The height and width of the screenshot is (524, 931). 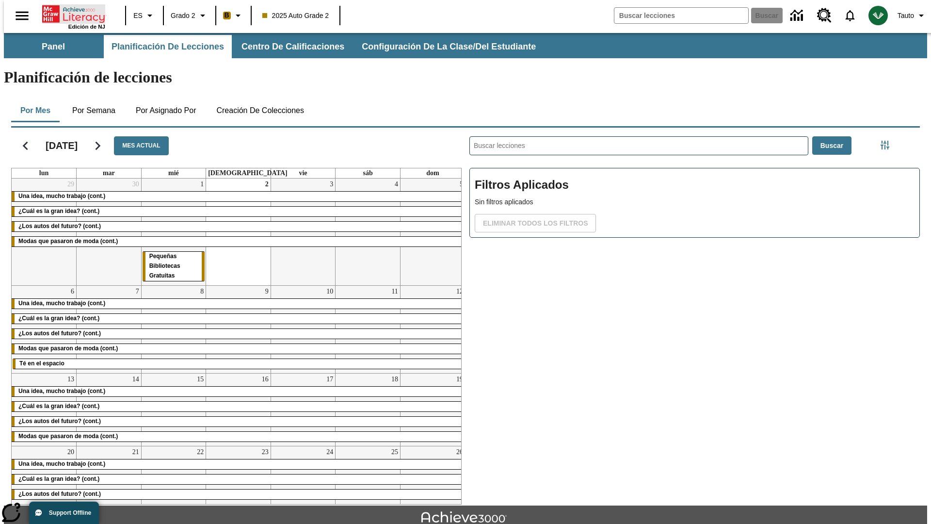 I want to click on span: Panel, so click(x=53, y=47).